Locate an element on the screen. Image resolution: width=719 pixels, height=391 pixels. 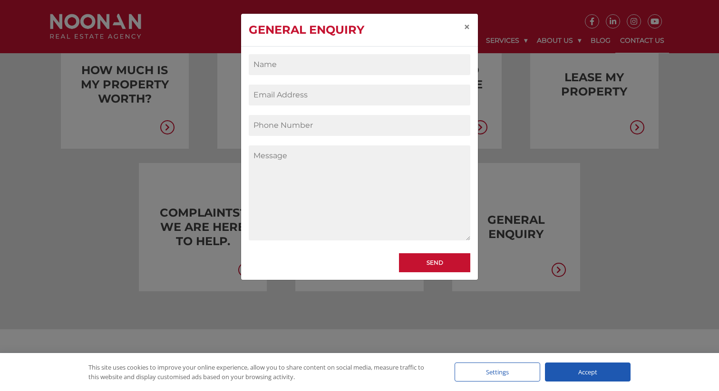
div: Accept is located at coordinates (588, 372).